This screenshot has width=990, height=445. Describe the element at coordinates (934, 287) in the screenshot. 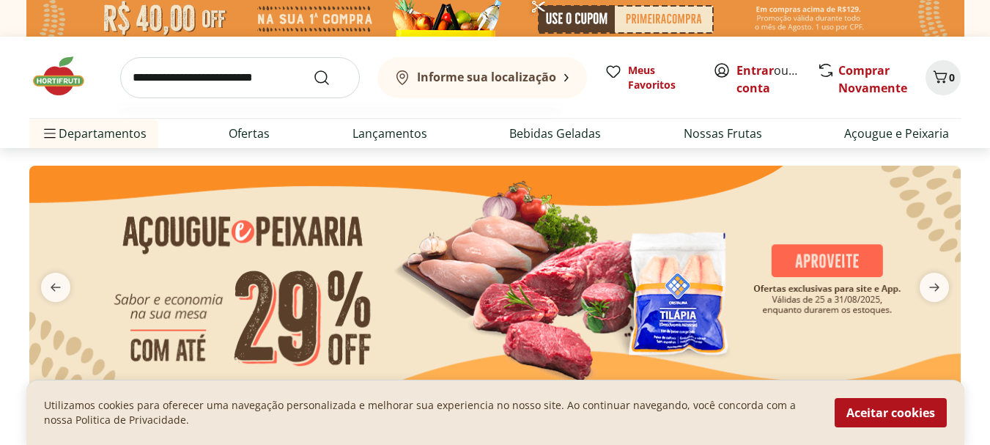

I see `button: next` at that location.